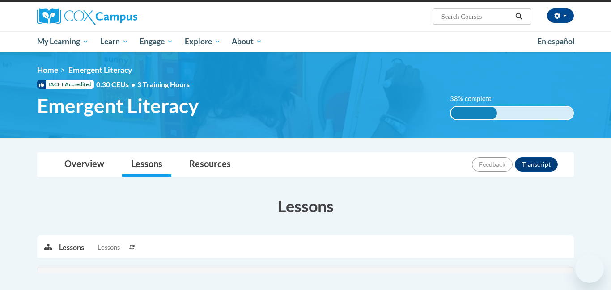 The width and height of the screenshot is (611, 290). I want to click on span: Engage, so click(156, 42).